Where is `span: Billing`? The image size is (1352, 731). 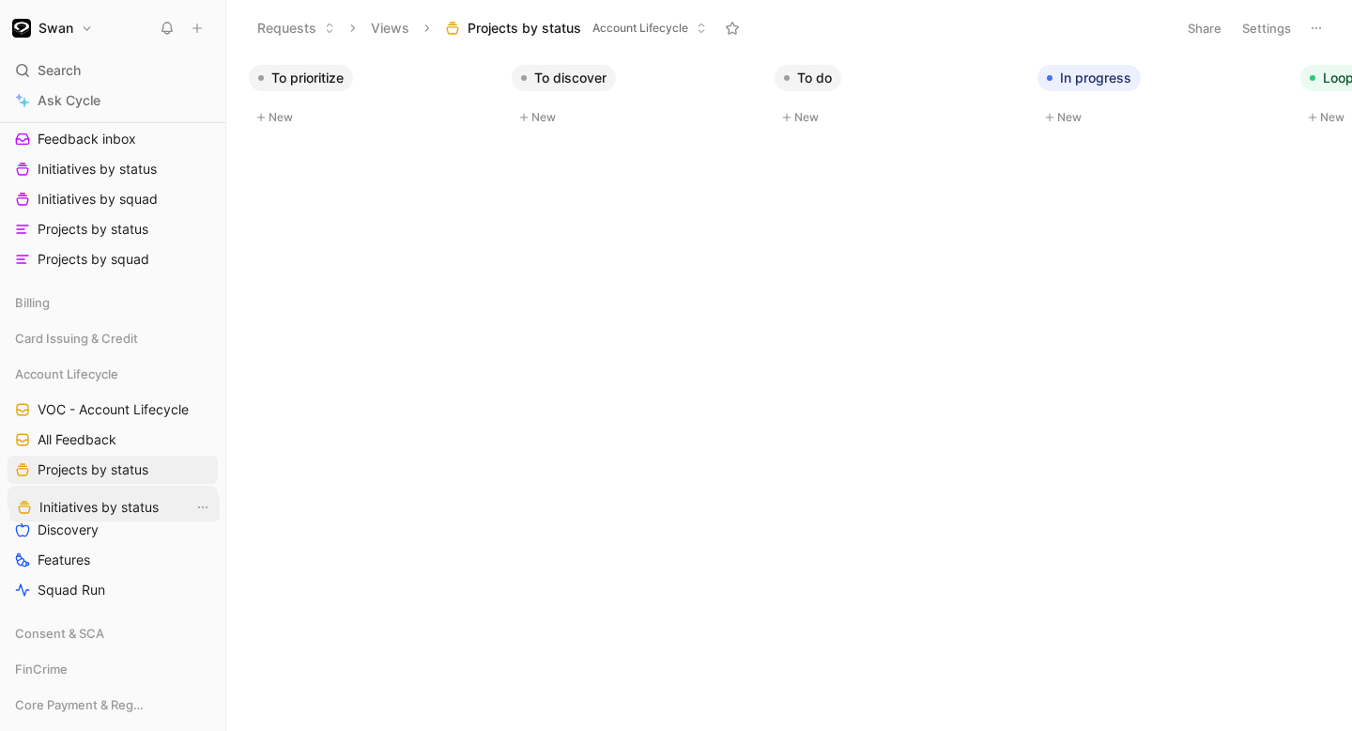 span: Billing is located at coordinates (32, 302).